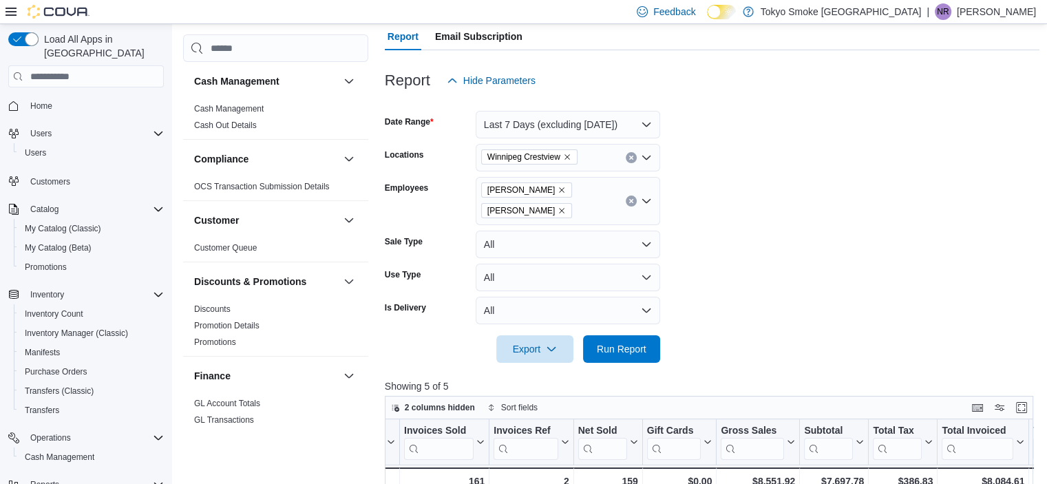 This screenshot has width=1047, height=484. What do you see at coordinates (349, 281) in the screenshot?
I see `button: Discounts & Promotions` at bounding box center [349, 281].